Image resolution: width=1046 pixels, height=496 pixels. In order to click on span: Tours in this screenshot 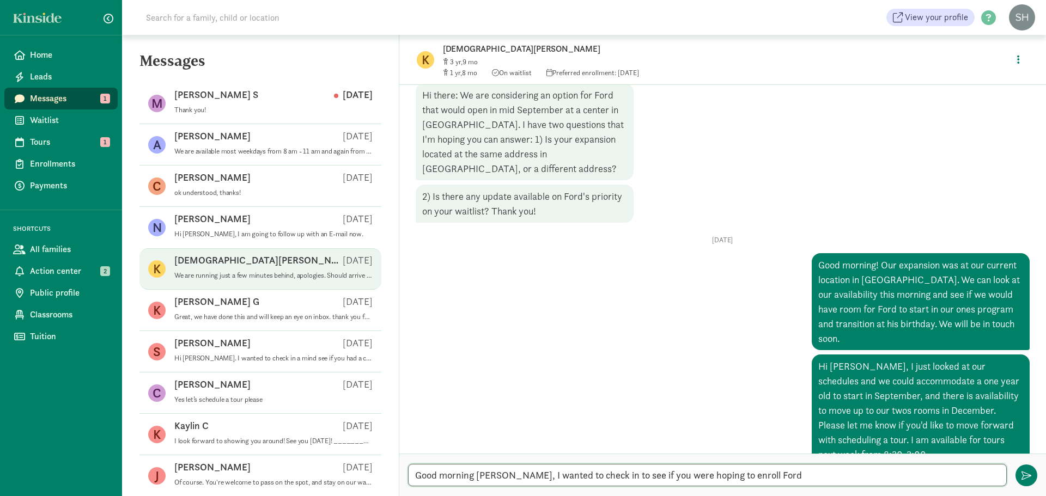, I will do `click(69, 142)`.